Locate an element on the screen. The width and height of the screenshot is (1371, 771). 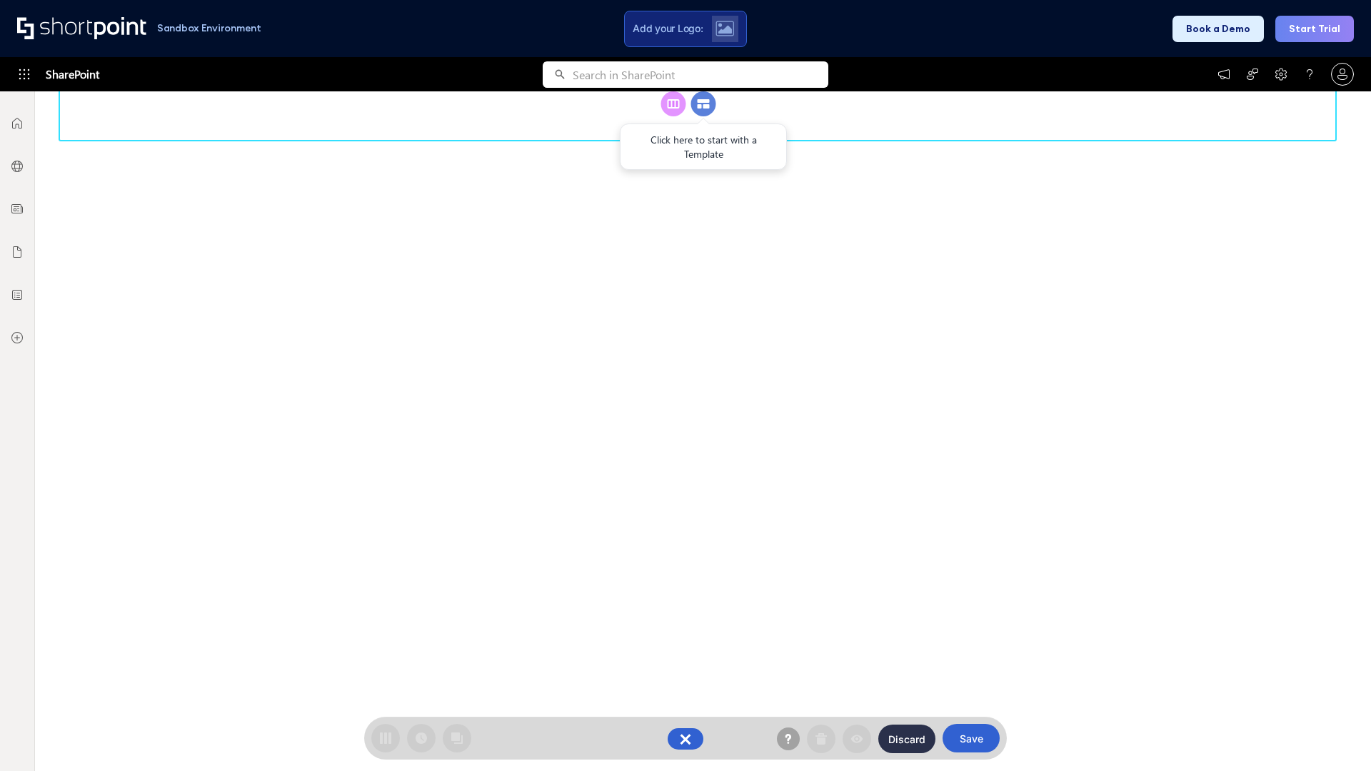
img: Upload logo is located at coordinates (725, 29).